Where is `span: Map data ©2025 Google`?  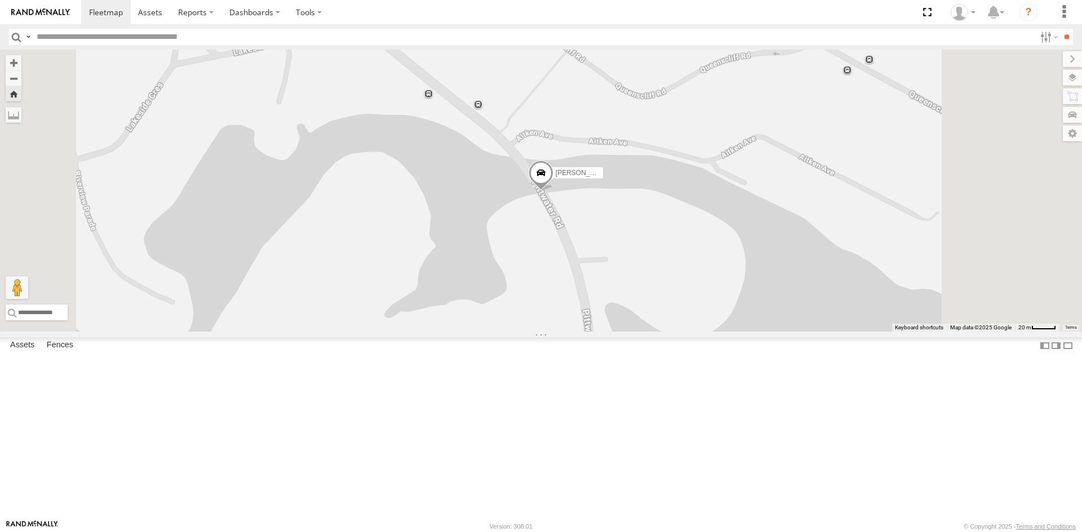
span: Map data ©2025 Google is located at coordinates (980, 327).